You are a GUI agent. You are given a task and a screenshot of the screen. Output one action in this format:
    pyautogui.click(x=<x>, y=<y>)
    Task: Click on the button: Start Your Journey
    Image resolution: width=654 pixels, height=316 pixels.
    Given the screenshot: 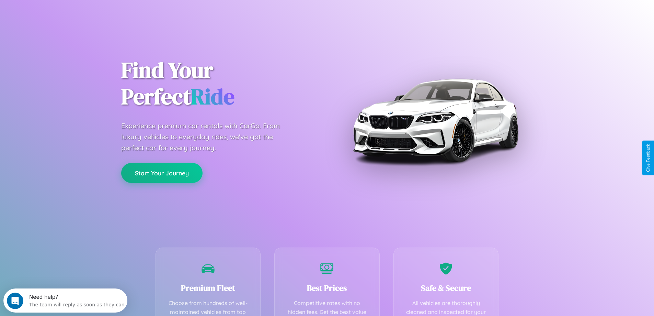 What is the action you would take?
    pyautogui.click(x=162, y=173)
    